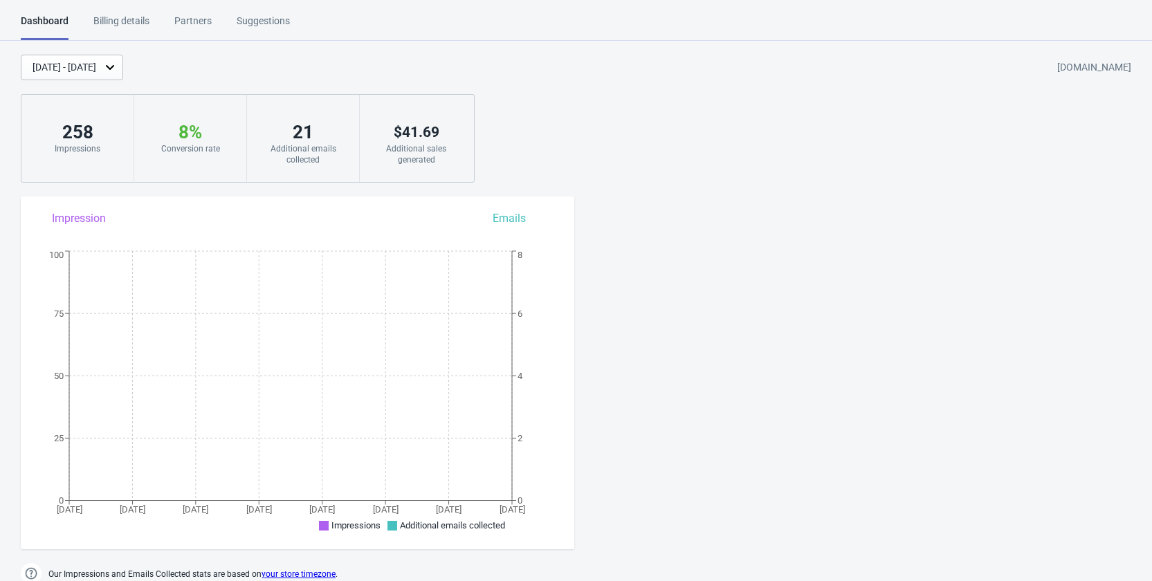  Describe the element at coordinates (453, 525) in the screenshot. I see `span: Additional emails collected` at that location.